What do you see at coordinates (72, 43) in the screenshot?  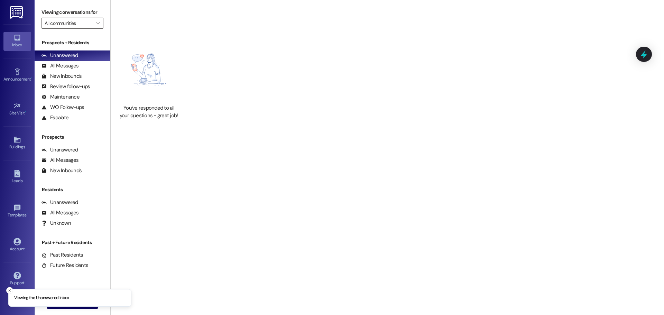 I see `div: Prospects + Residents` at bounding box center [72, 43].